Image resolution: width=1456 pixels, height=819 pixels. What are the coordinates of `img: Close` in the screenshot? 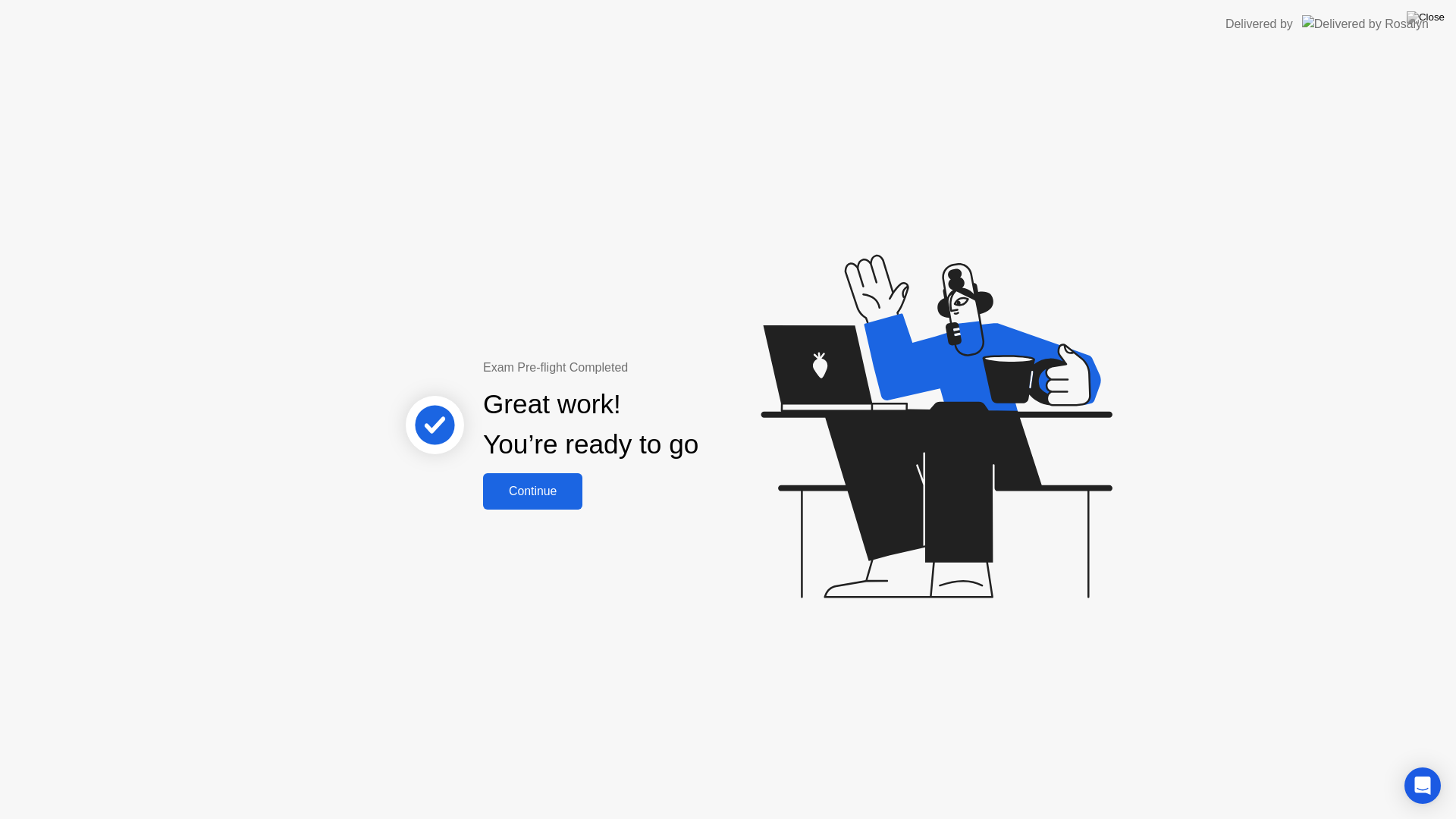 It's located at (1426, 17).